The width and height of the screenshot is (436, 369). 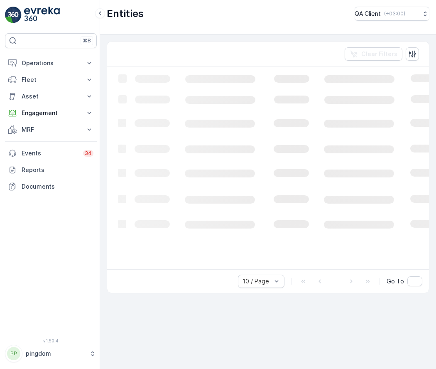 I want to click on p: Documents, so click(x=57, y=186).